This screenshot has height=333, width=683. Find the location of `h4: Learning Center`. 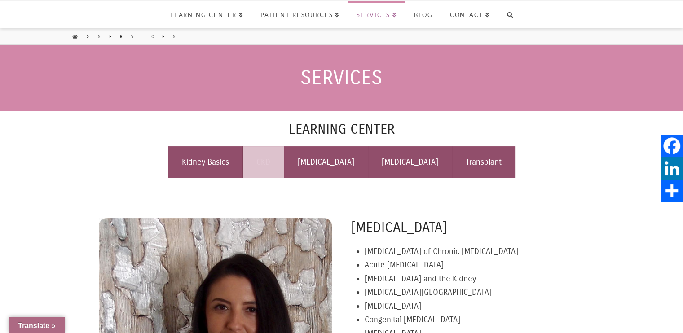

h4: Learning Center is located at coordinates (342, 129).